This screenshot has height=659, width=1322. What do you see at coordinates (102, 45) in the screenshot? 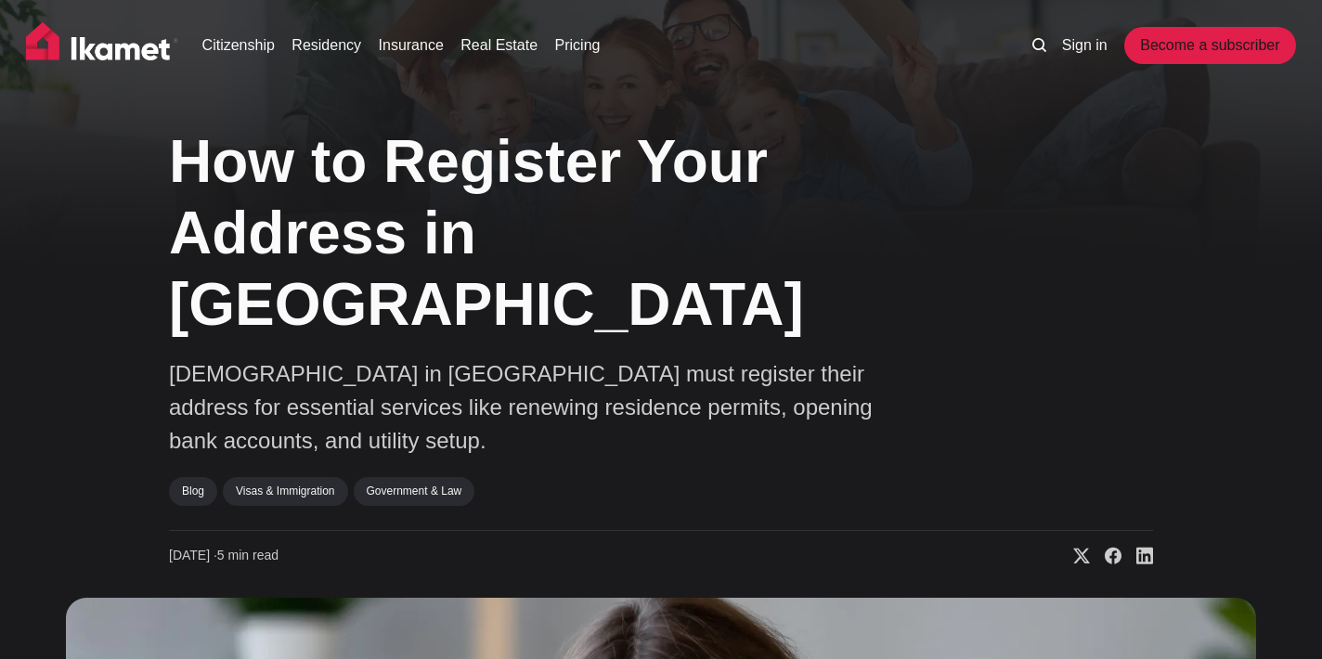
I see `img: Ikamet home` at bounding box center [102, 45].